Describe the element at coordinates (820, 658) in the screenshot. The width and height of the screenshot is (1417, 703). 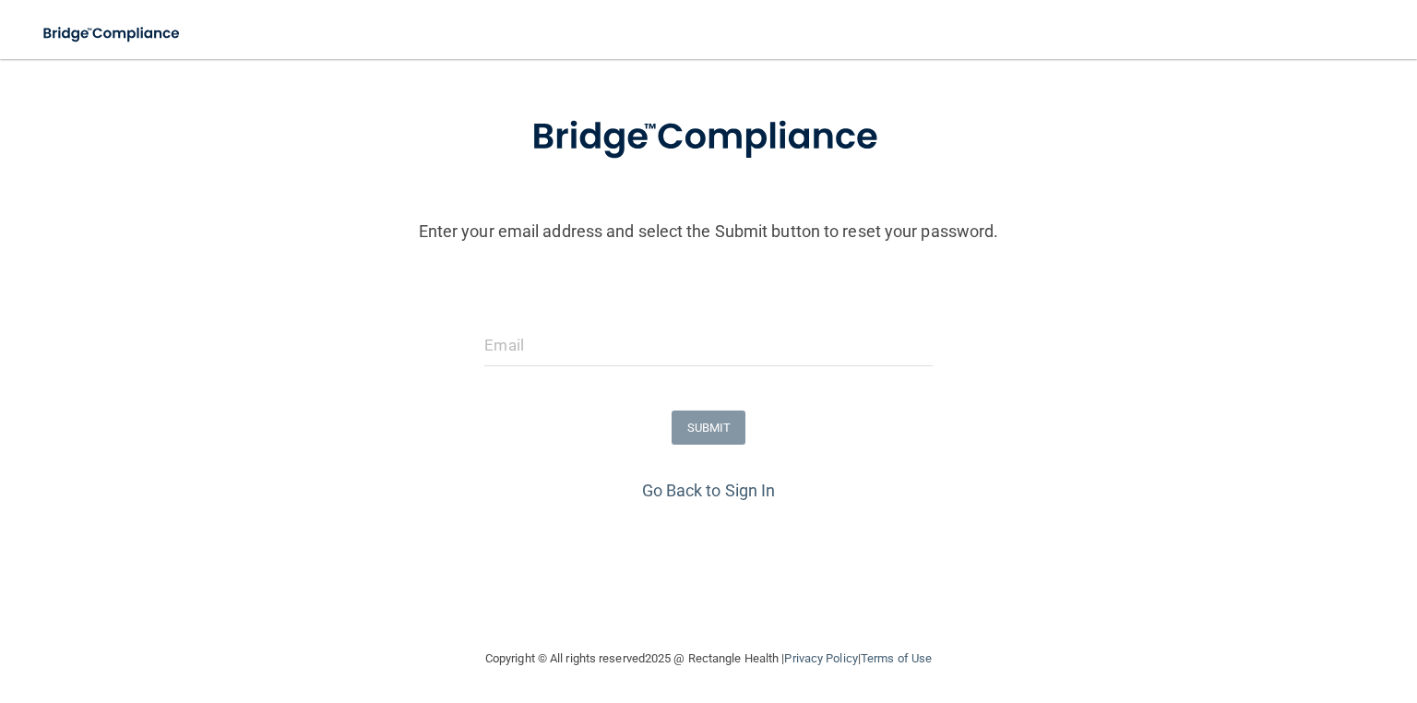
I see `a: Privacy Policy` at that location.